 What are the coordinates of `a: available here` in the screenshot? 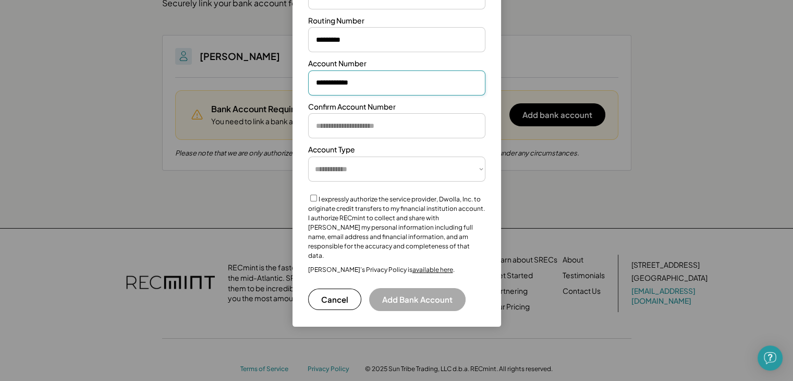 It's located at (433, 269).